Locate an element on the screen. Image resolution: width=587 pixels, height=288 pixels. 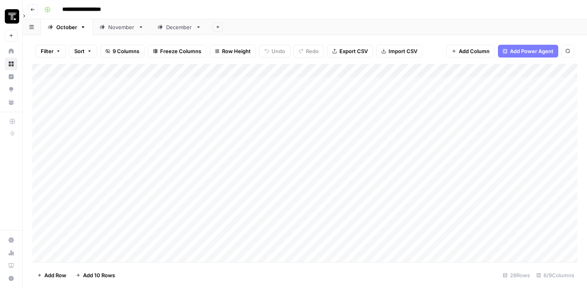
a: Browse is located at coordinates (11, 64).